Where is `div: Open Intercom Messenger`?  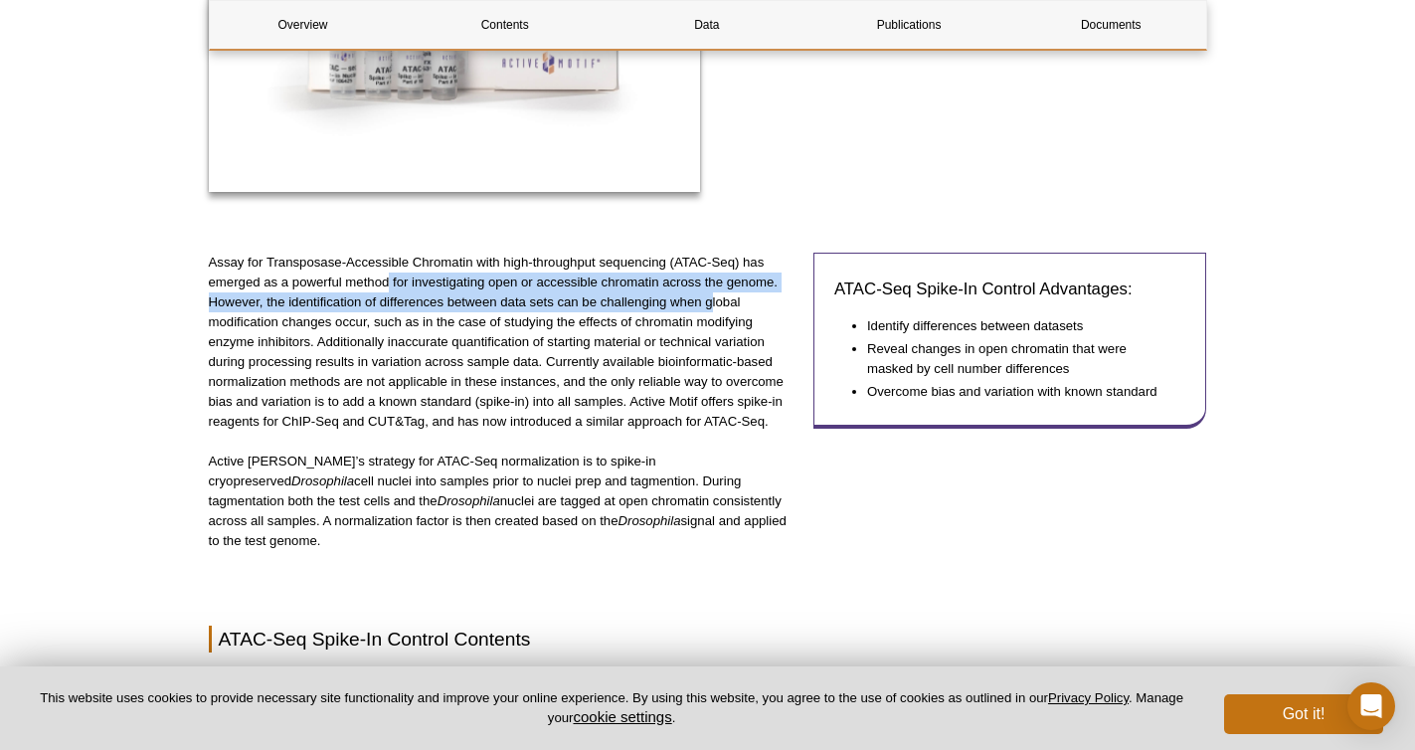 div: Open Intercom Messenger is located at coordinates (1371, 706).